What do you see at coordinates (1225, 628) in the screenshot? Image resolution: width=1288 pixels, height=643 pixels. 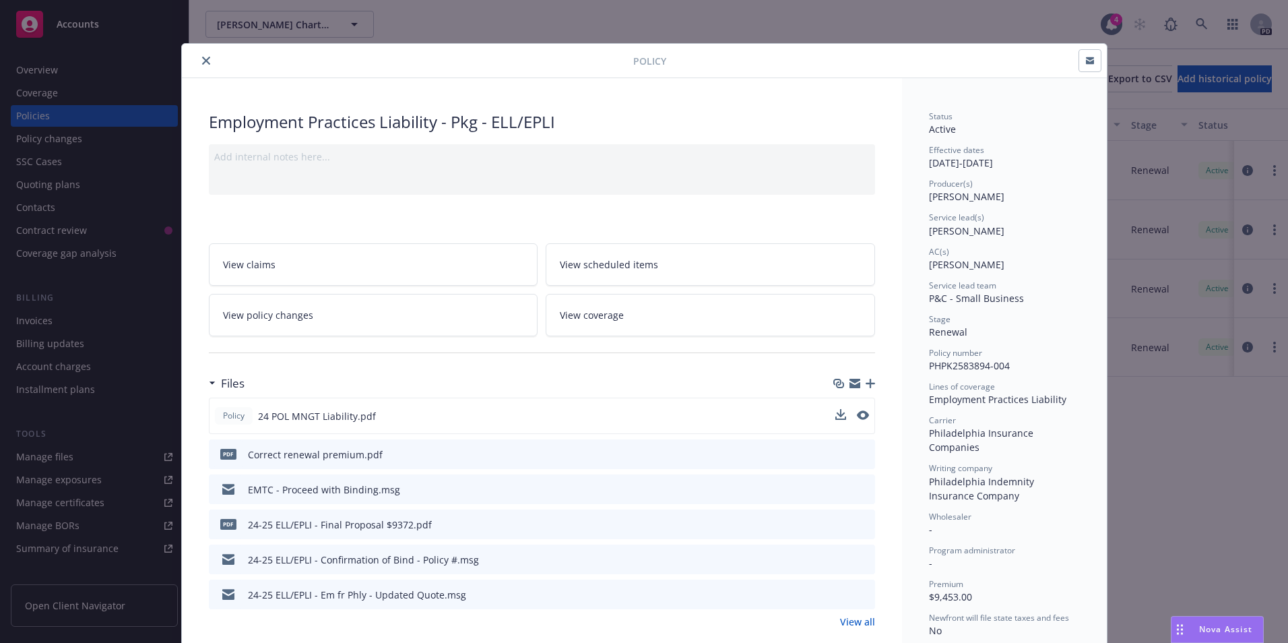 I see `span: Nova Assist` at bounding box center [1225, 628].